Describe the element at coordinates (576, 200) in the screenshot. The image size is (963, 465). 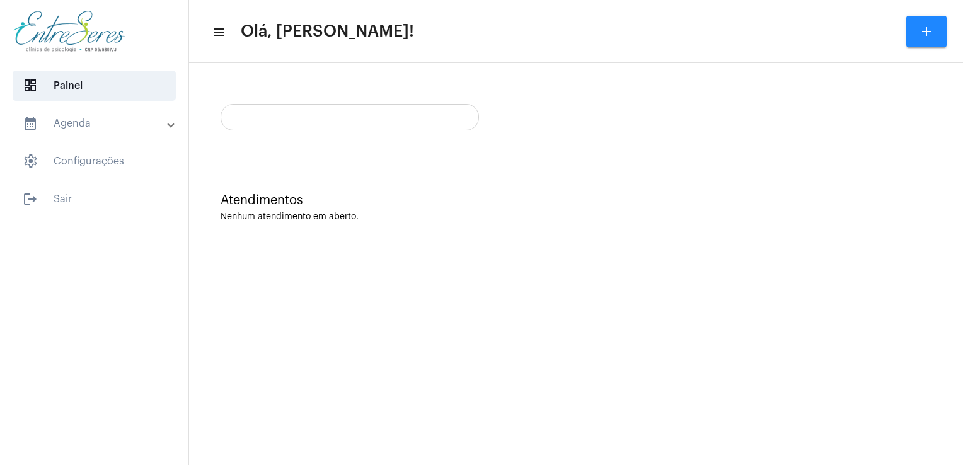
I see `div: Atendimentos` at that location.